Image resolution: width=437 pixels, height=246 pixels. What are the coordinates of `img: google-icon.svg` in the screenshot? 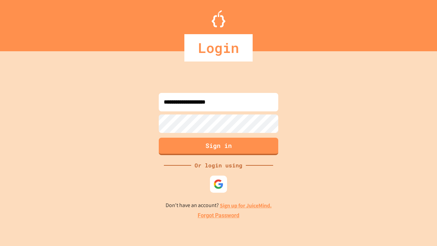 It's located at (219, 184).